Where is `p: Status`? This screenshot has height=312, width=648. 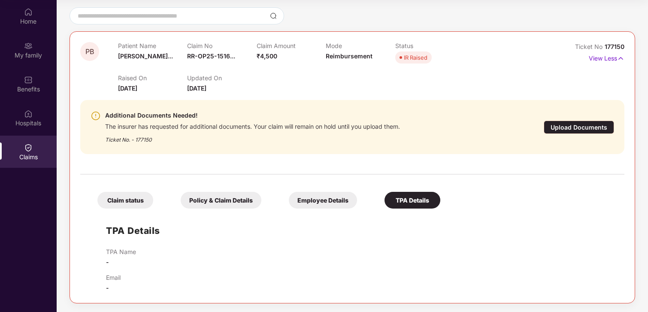 p: Status is located at coordinates (429, 45).